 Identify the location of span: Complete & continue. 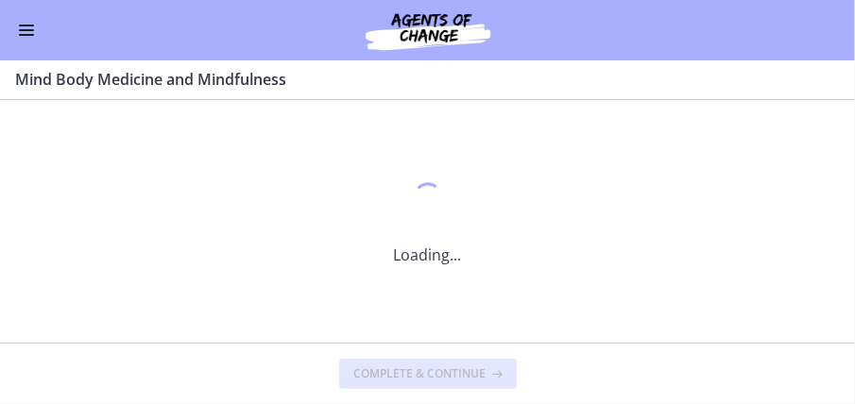
(420, 374).